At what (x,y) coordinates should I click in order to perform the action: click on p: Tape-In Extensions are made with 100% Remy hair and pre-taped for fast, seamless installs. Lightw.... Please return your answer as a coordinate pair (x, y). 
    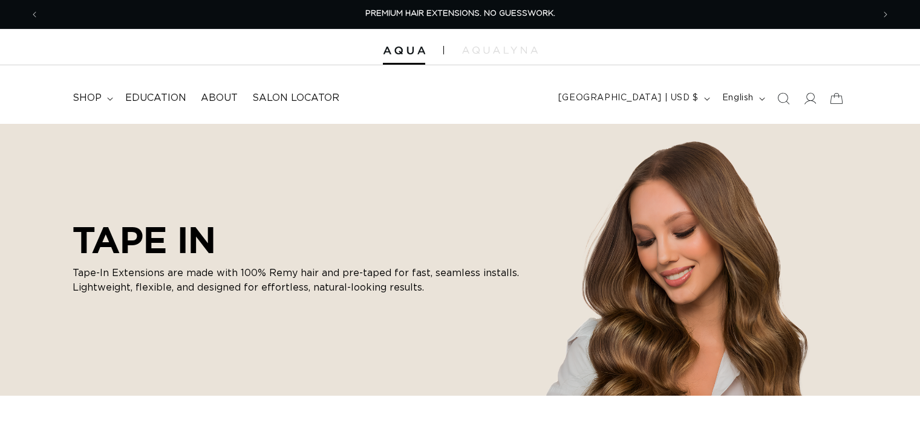
    Looking at the image, I should click on (302, 281).